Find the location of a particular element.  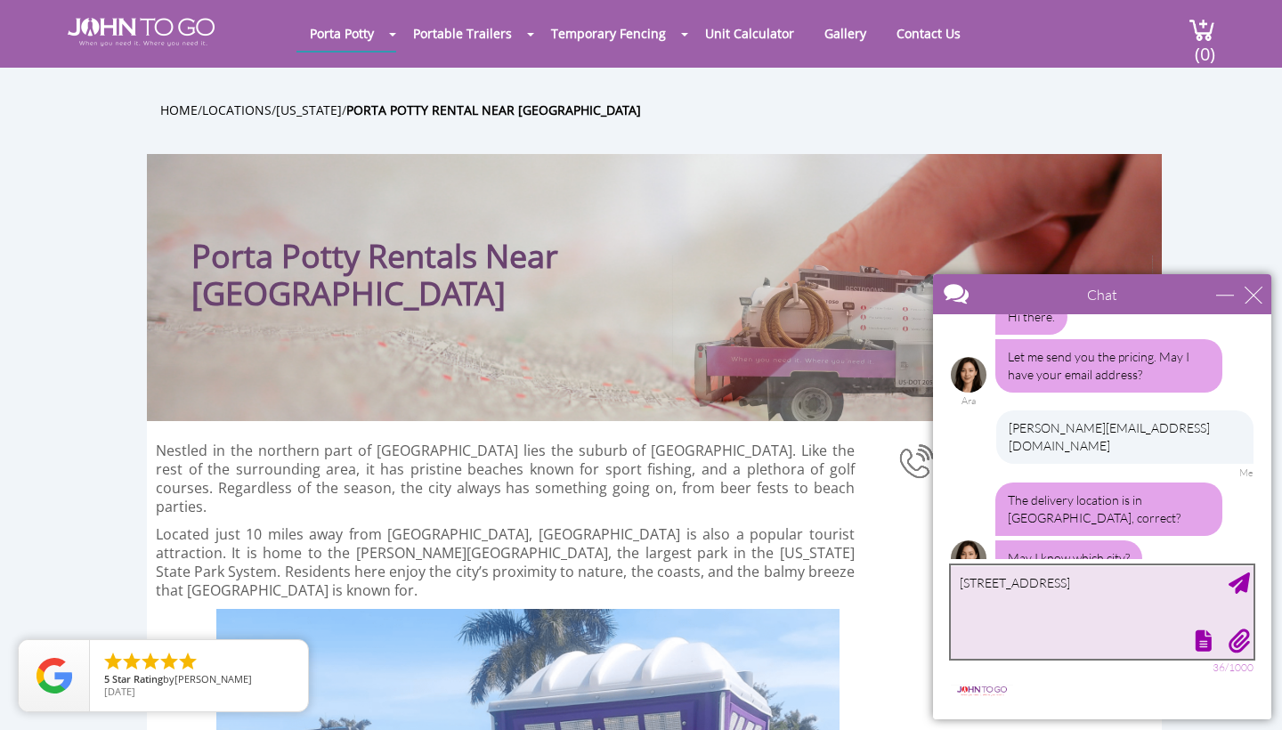

a: Gallery is located at coordinates (845, 33).